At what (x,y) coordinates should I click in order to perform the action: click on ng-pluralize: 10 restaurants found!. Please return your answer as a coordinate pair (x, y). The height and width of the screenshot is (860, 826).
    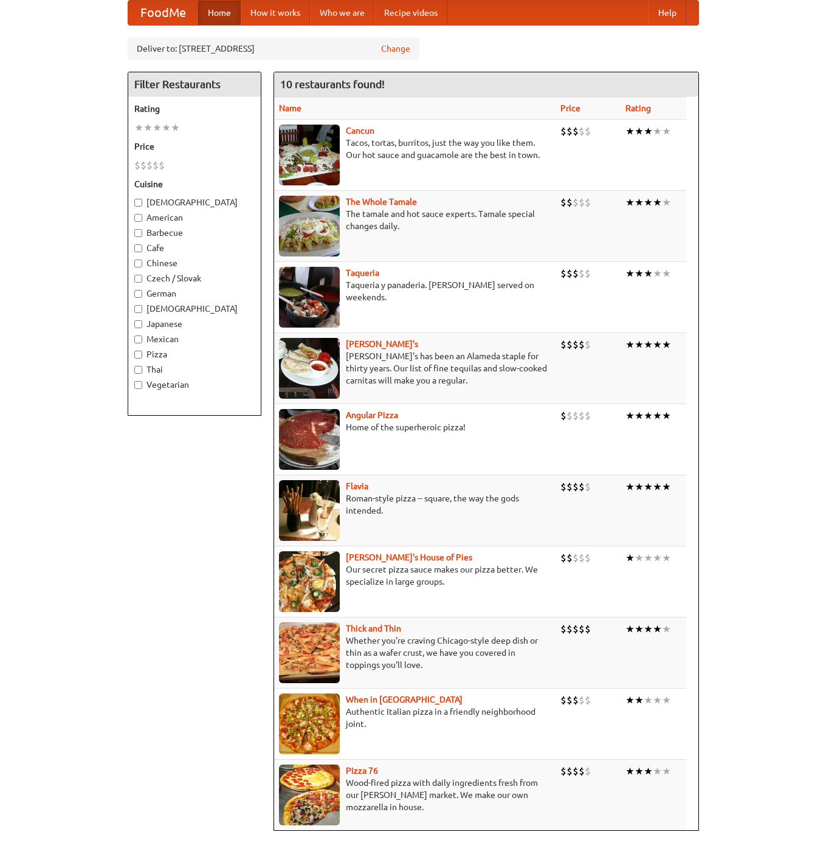
    Looking at the image, I should click on (332, 84).